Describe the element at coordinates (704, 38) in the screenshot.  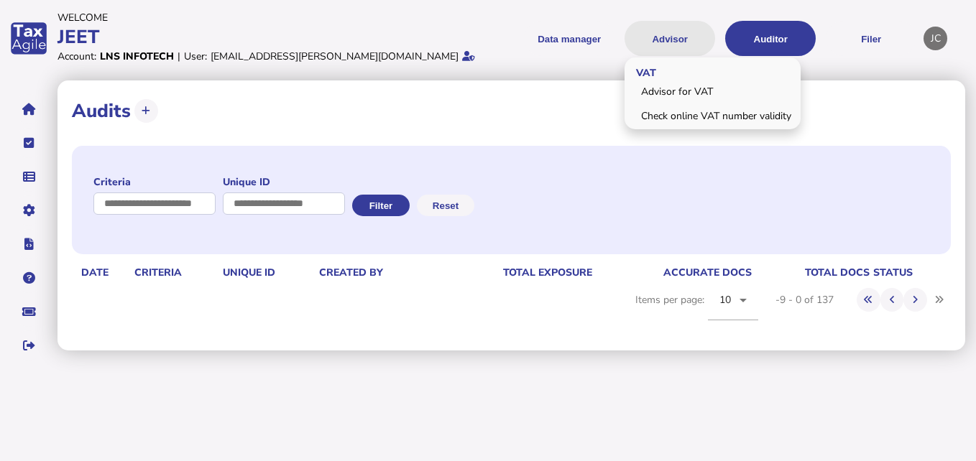
I see `menu: navigate products` at that location.